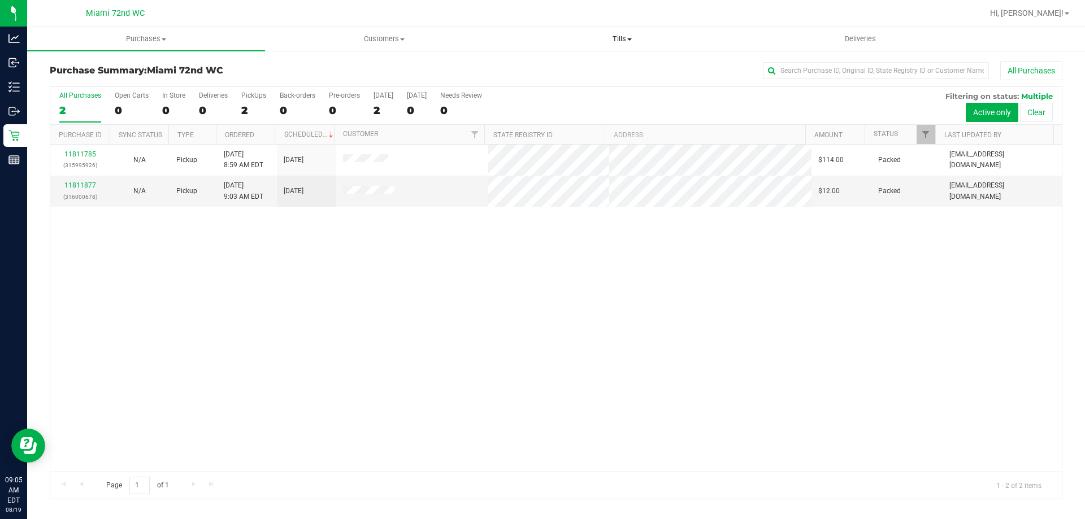  What do you see at coordinates (240, 135) in the screenshot?
I see `a: Ordered` at bounding box center [240, 135].